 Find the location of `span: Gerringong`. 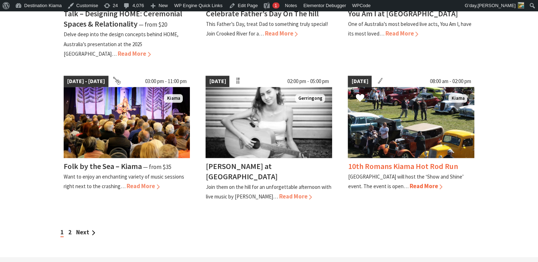

span: Gerringong is located at coordinates (310, 98).